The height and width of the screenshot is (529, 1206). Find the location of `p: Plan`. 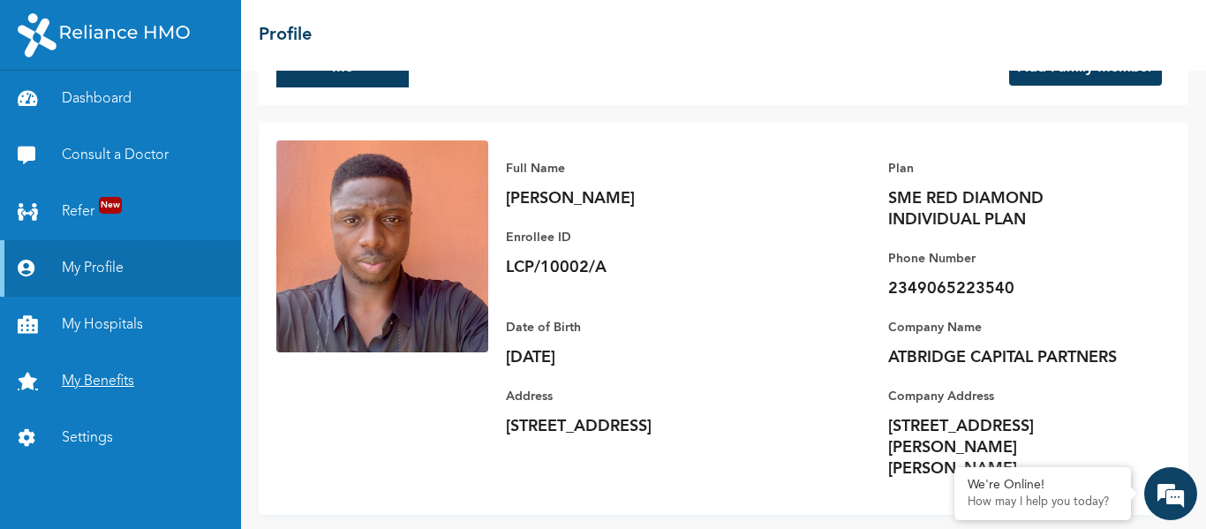

p: Plan is located at coordinates (1012, 169).